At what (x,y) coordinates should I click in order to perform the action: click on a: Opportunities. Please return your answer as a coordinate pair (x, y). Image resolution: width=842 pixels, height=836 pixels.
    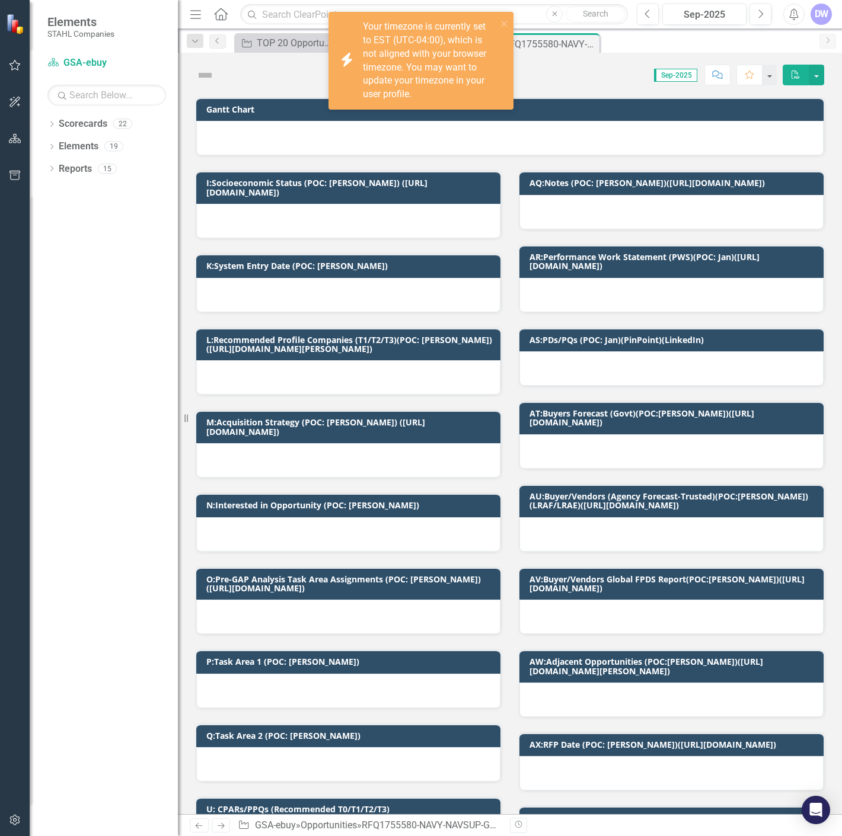
    Looking at the image, I should click on (328, 825).